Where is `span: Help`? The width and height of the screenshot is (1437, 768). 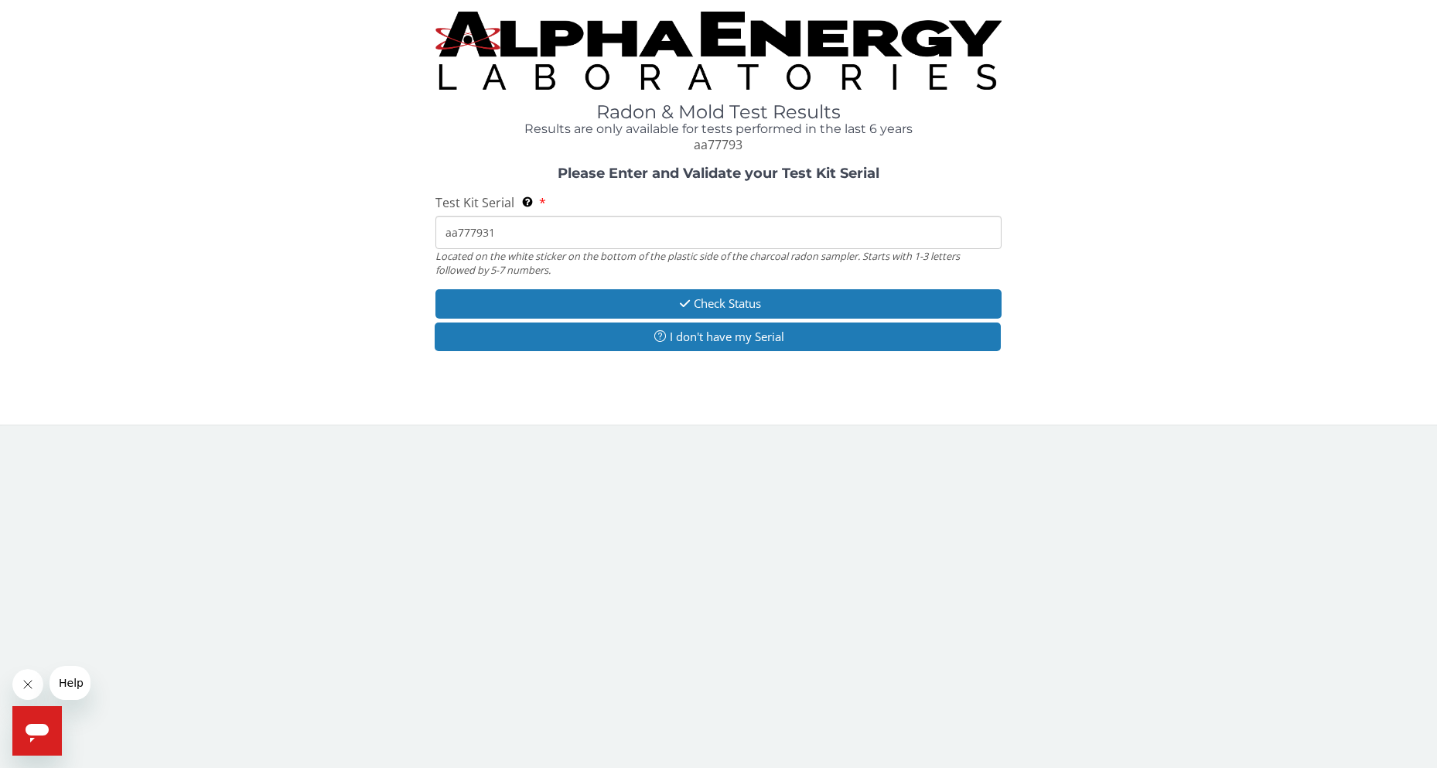 span: Help is located at coordinates (22, 17).